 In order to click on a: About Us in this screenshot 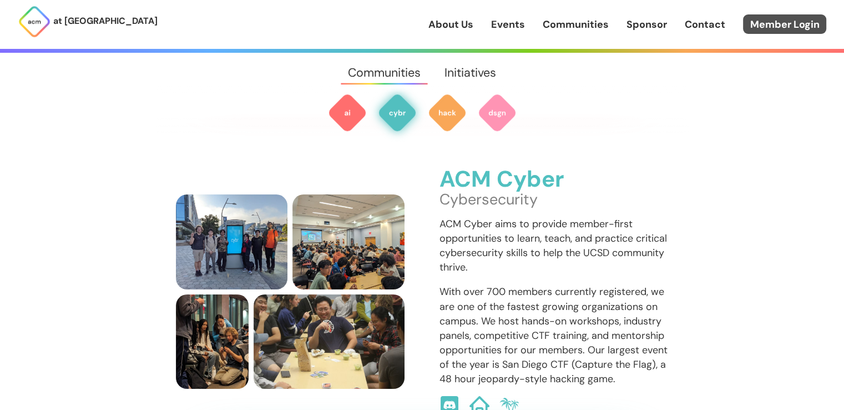, I will do `click(451, 24)`.